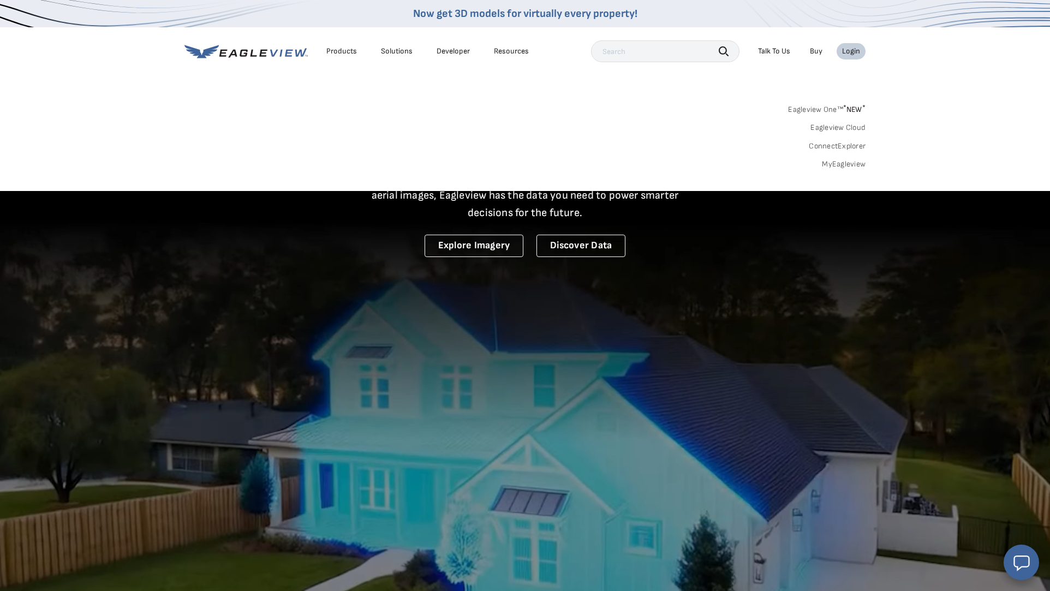  What do you see at coordinates (854, 109) in the screenshot?
I see `span: NEW` at bounding box center [854, 109].